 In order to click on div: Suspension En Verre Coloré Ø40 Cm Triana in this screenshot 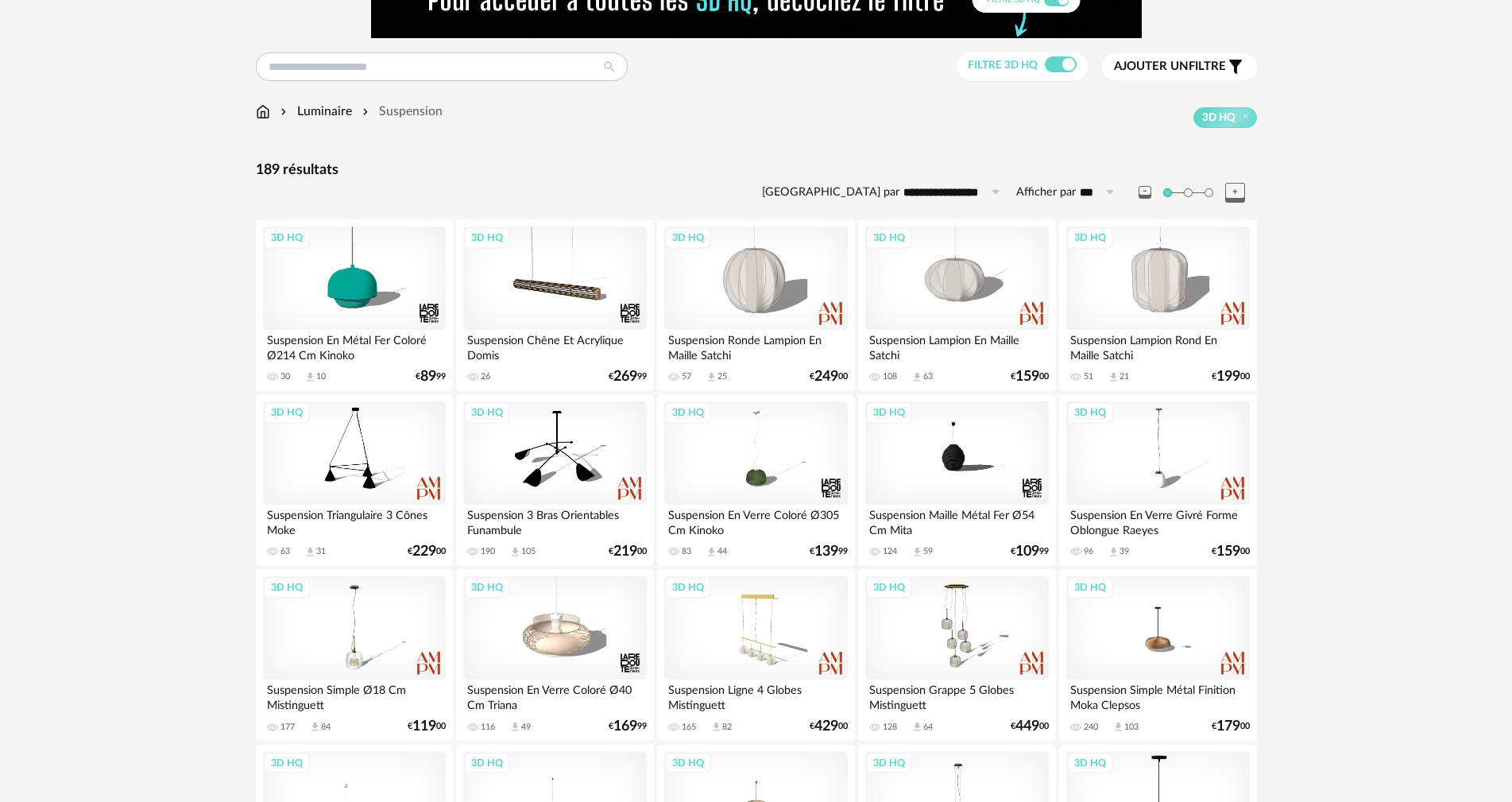, I will do `click(554, 695)`.